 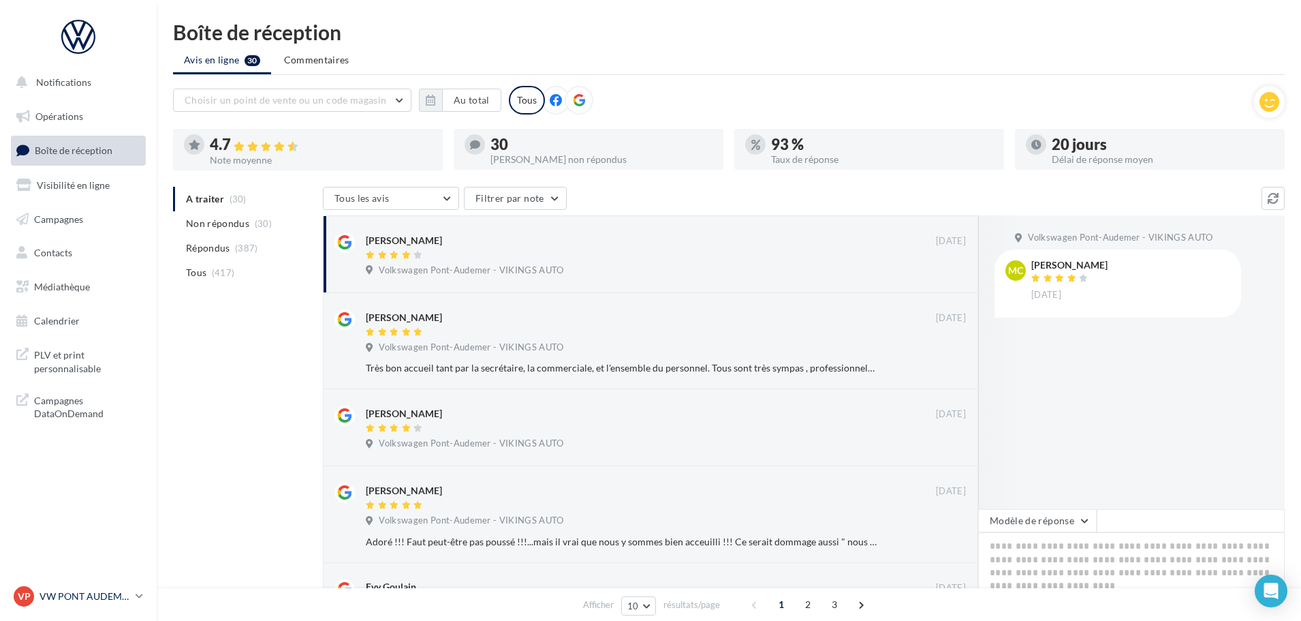 I want to click on a: VP VW PONT AUDEMER, so click(x=78, y=596).